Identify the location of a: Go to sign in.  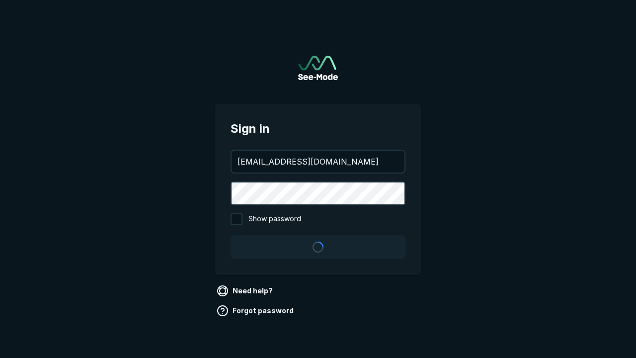
(318, 68).